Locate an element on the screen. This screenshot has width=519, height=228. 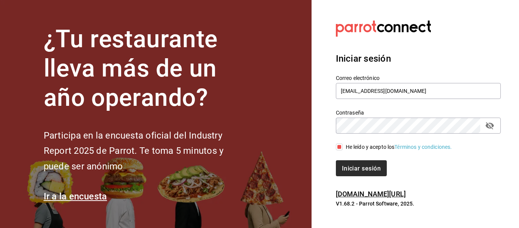
font: Correo electrónico is located at coordinates (358, 78).